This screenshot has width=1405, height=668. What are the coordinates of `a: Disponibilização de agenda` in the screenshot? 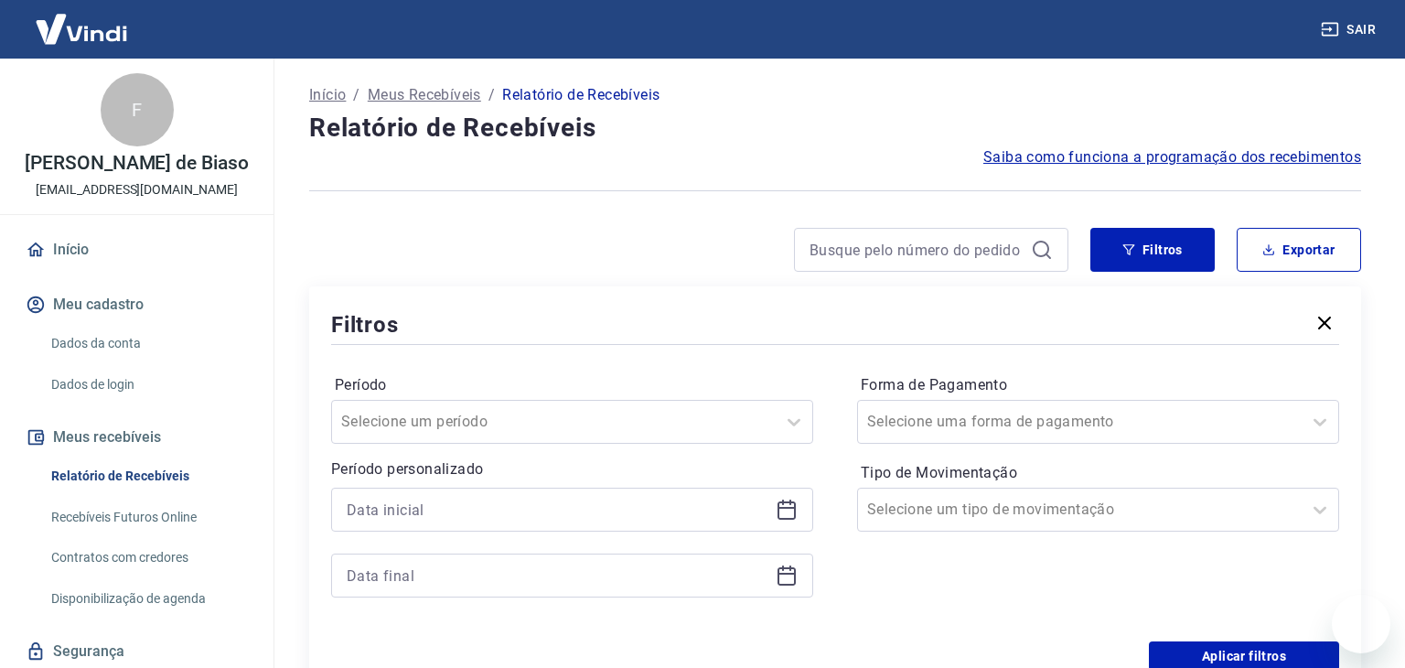 It's located at (147, 598).